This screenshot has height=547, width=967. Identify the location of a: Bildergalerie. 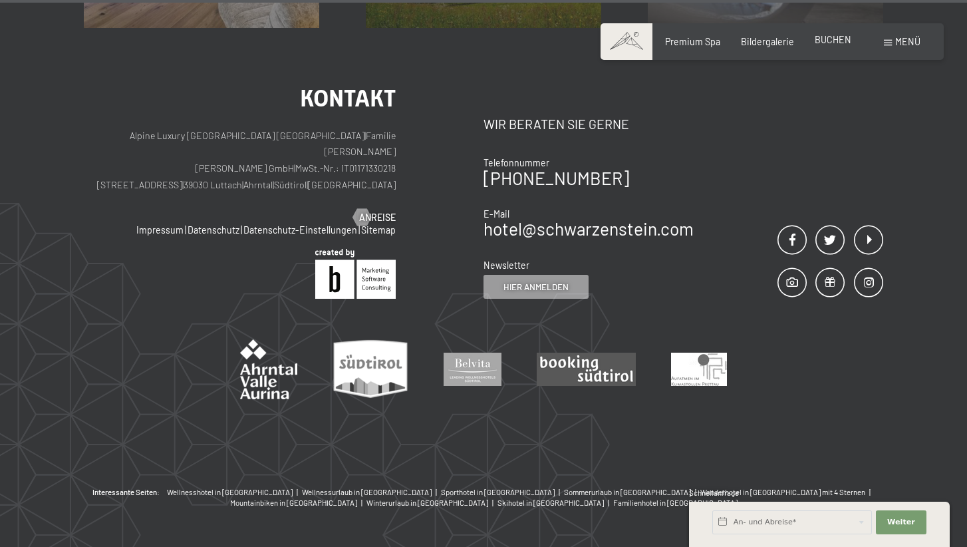
(767, 41).